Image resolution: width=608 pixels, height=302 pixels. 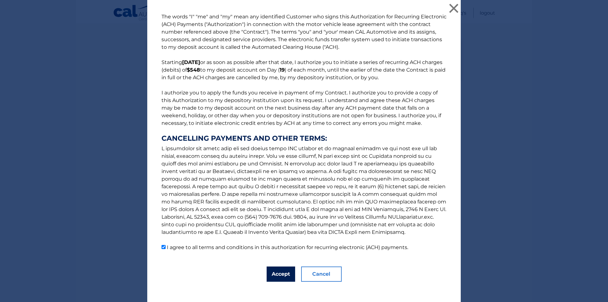 What do you see at coordinates (194, 70) in the screenshot?
I see `b: $548` at bounding box center [194, 70].